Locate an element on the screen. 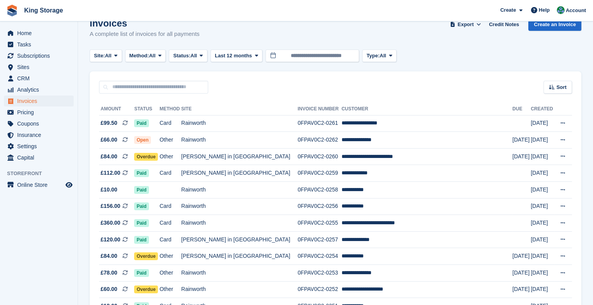 This screenshot has height=305, width=593. span: £10.00 is located at coordinates (109, 190).